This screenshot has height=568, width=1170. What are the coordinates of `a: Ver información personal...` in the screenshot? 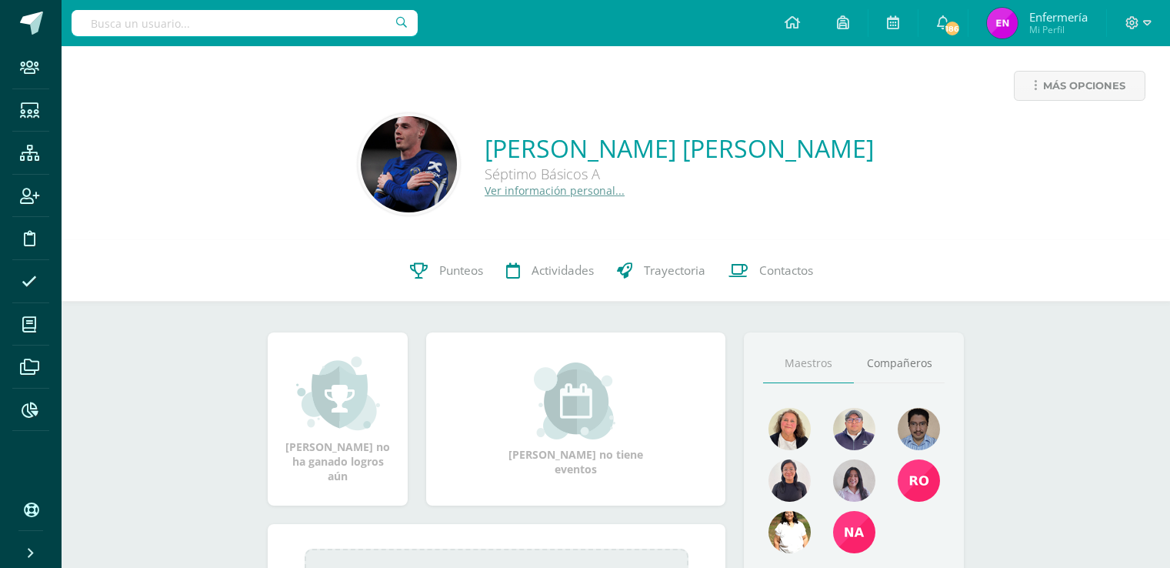 It's located at (555, 190).